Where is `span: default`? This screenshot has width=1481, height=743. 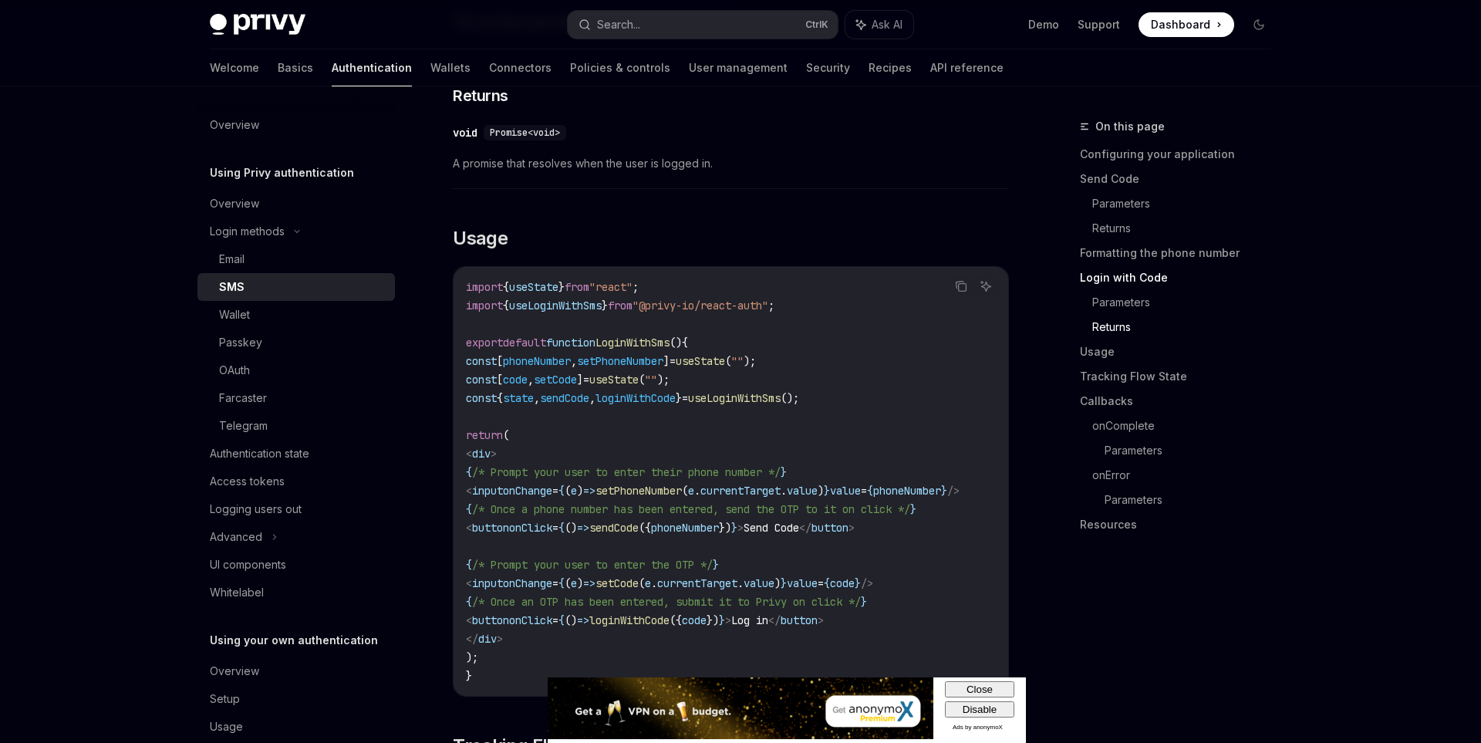
span: default is located at coordinates (524, 342).